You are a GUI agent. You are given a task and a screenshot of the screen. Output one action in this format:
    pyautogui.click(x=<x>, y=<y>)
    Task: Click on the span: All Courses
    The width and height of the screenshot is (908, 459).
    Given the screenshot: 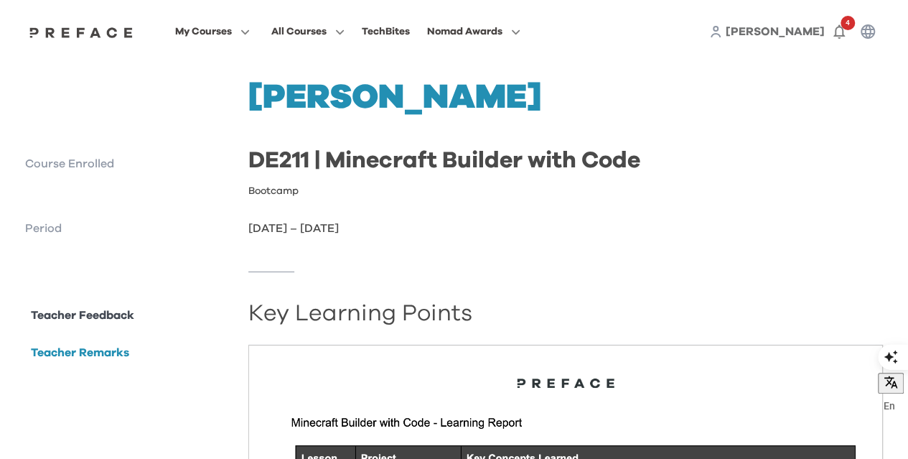 What is the action you would take?
    pyautogui.click(x=299, y=32)
    